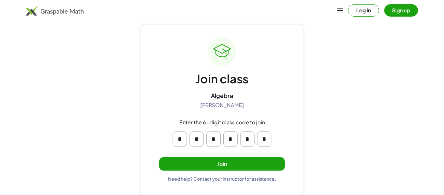 The width and height of the screenshot is (444, 195). I want to click on button: Join, so click(222, 164).